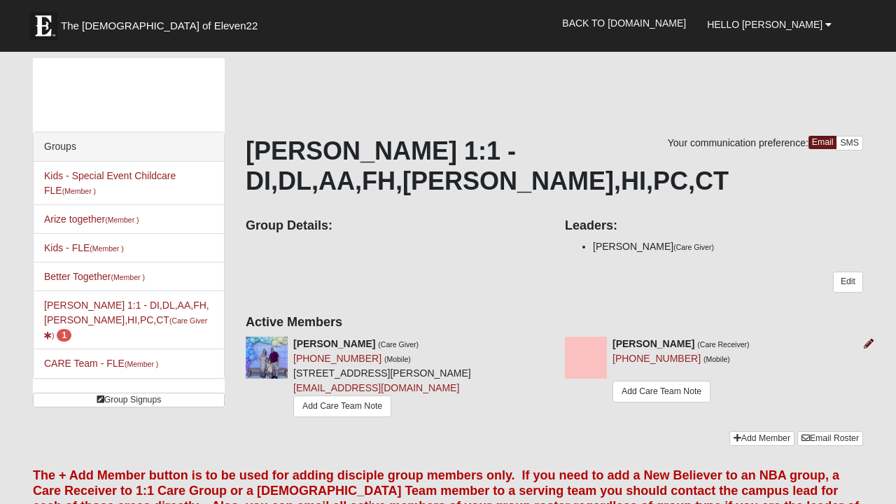 The height and width of the screenshot is (504, 896). I want to click on span: number of pending members, so click(64, 335).